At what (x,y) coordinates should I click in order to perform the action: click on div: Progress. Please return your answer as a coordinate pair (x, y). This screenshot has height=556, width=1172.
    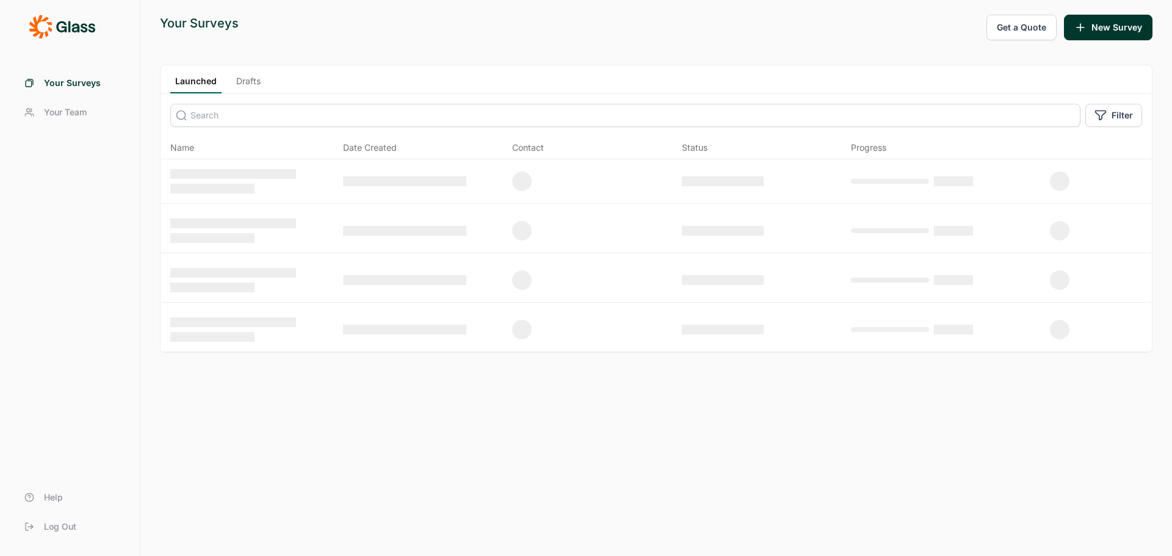
    Looking at the image, I should click on (869, 148).